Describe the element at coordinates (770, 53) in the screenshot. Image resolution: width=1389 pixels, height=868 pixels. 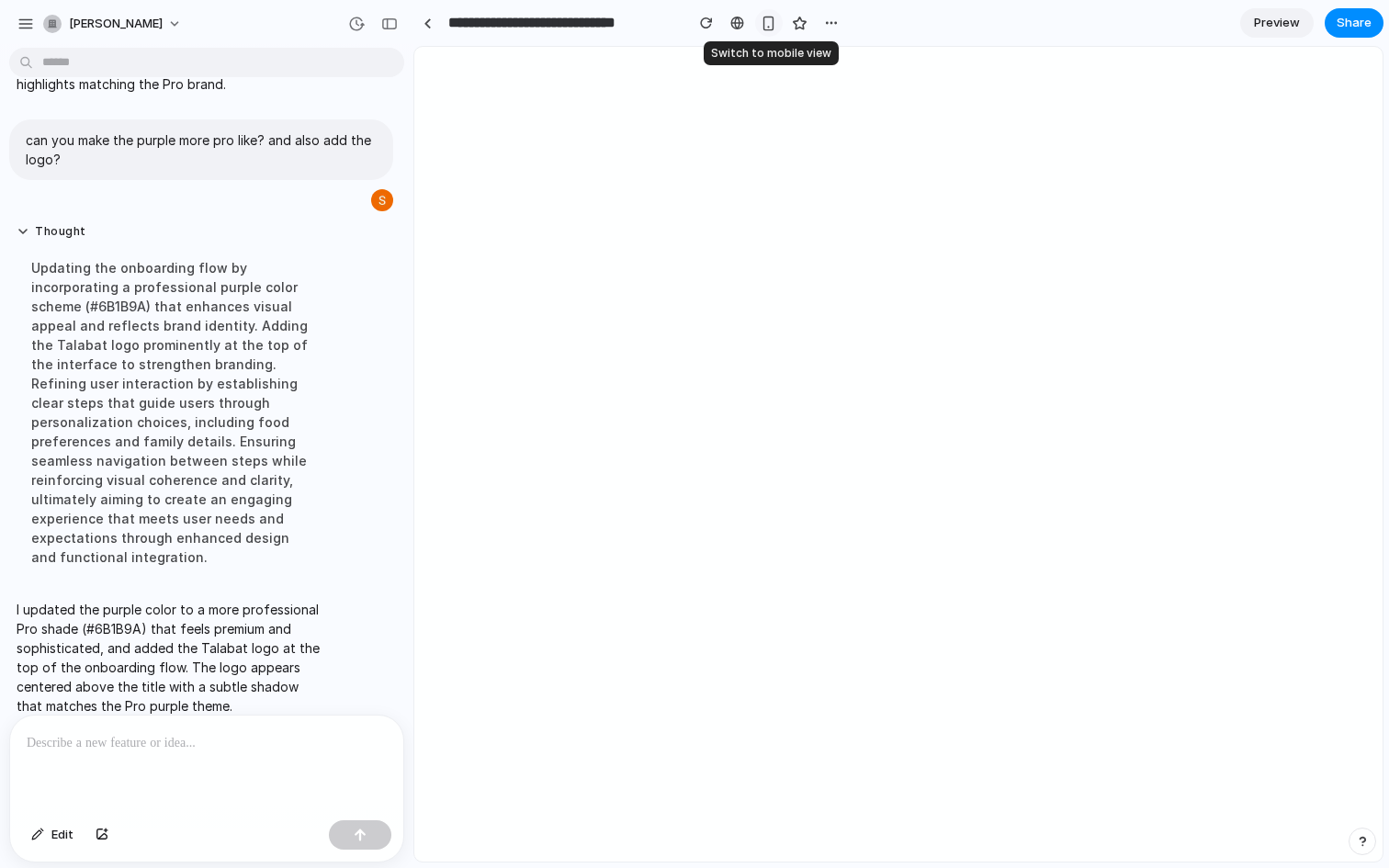
I see `div: Switch to mobile view` at that location.